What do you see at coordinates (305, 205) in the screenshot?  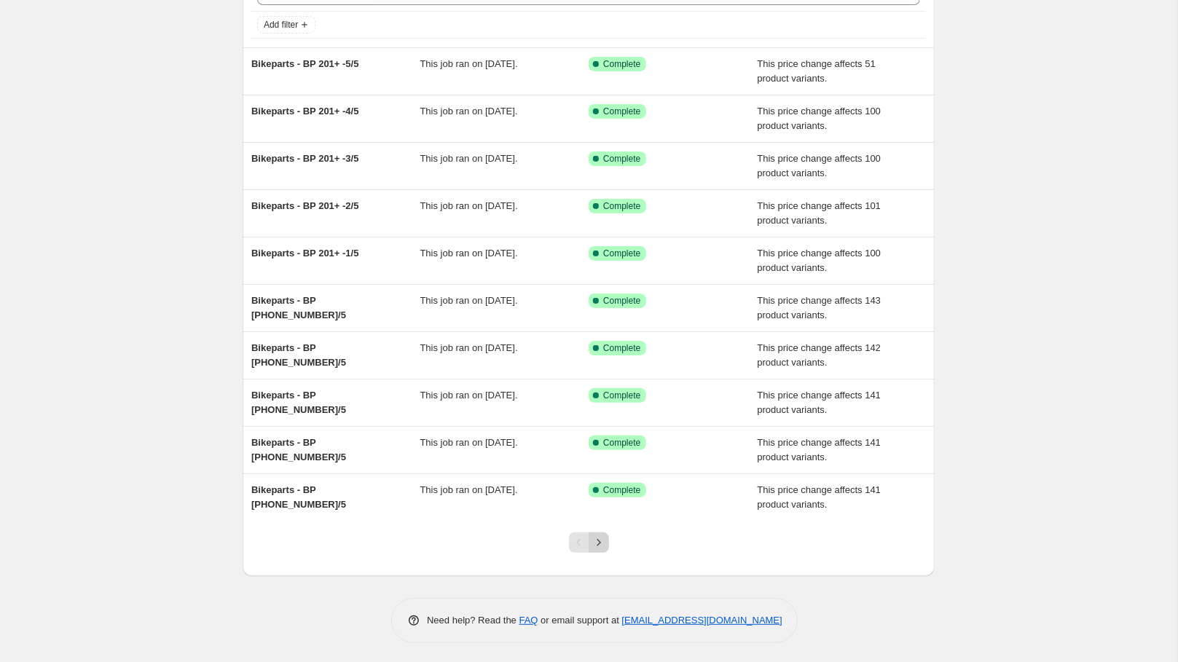 I see `span: Bikeparts - BP 201+ -2/5` at bounding box center [305, 205].